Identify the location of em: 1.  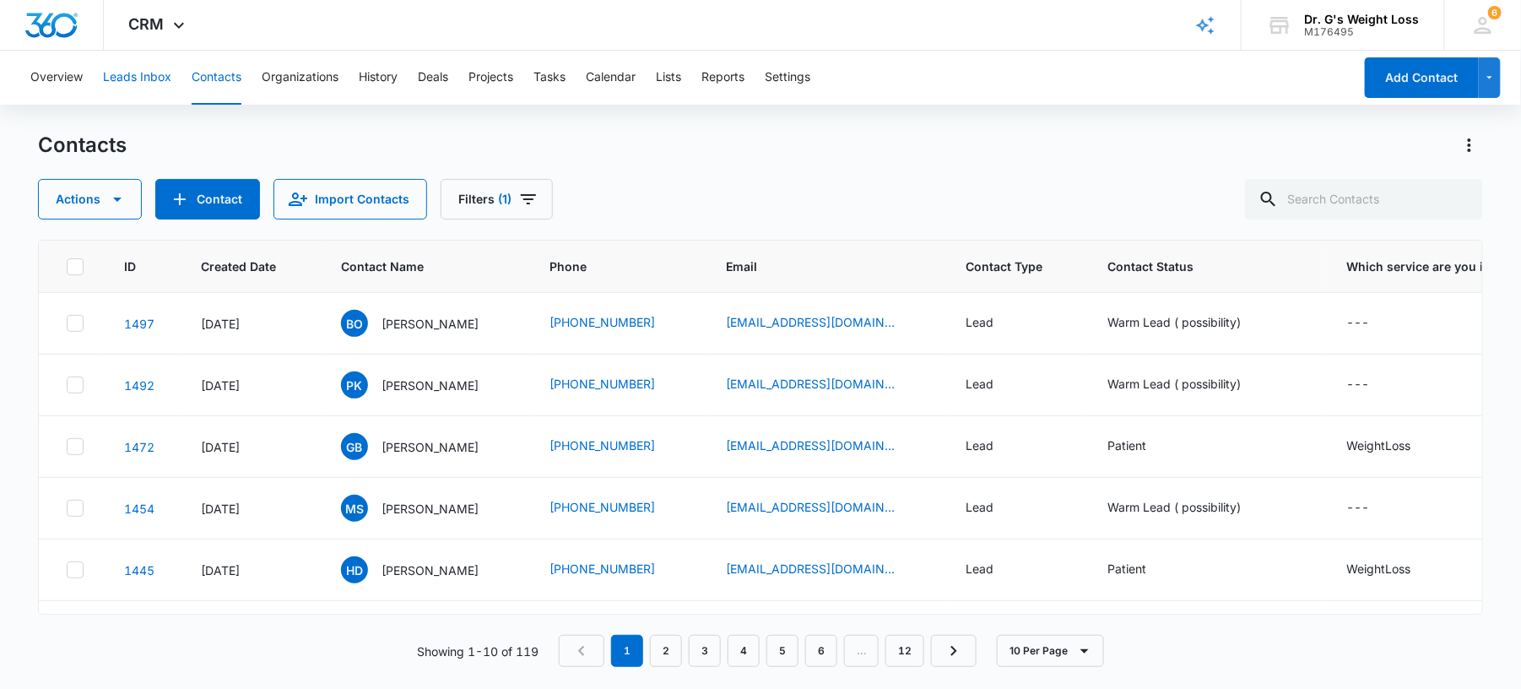
(627, 651).